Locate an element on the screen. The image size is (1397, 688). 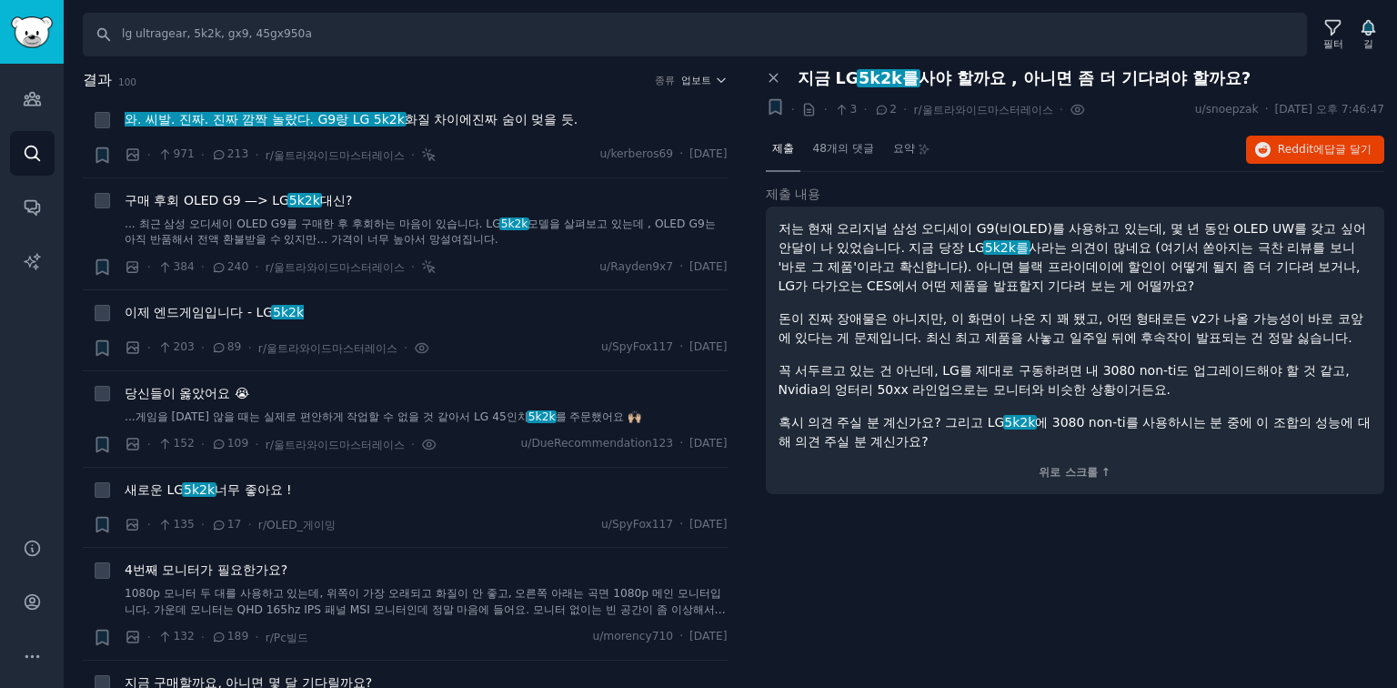
font: 너무 좋아요 ! is located at coordinates (253, 489).